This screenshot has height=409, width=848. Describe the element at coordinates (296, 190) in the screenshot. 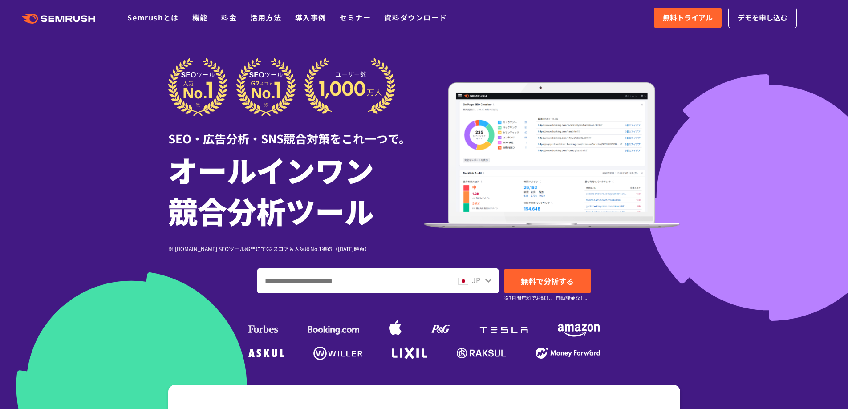

I see `h1: オールインワン 競合分析ツール` at that location.